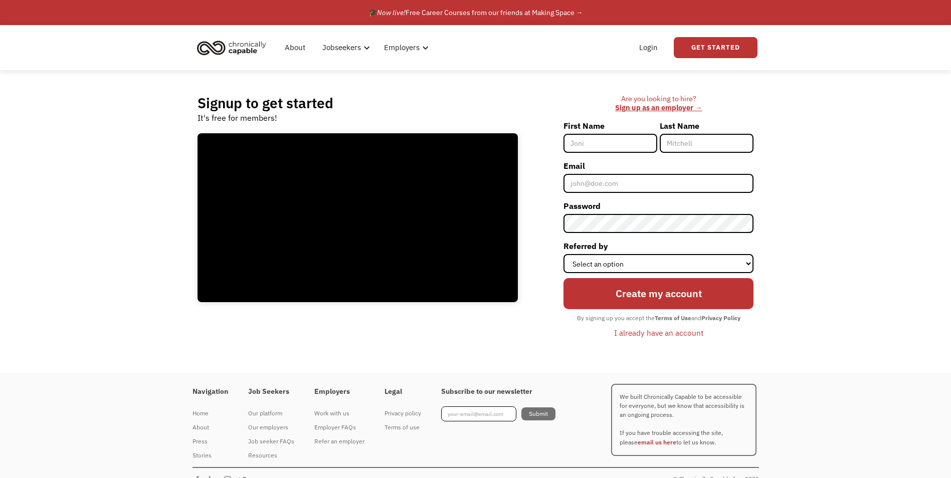 The image size is (951, 478). What do you see at coordinates (659, 318) in the screenshot?
I see `div: By signing up you accept the and` at bounding box center [659, 318].